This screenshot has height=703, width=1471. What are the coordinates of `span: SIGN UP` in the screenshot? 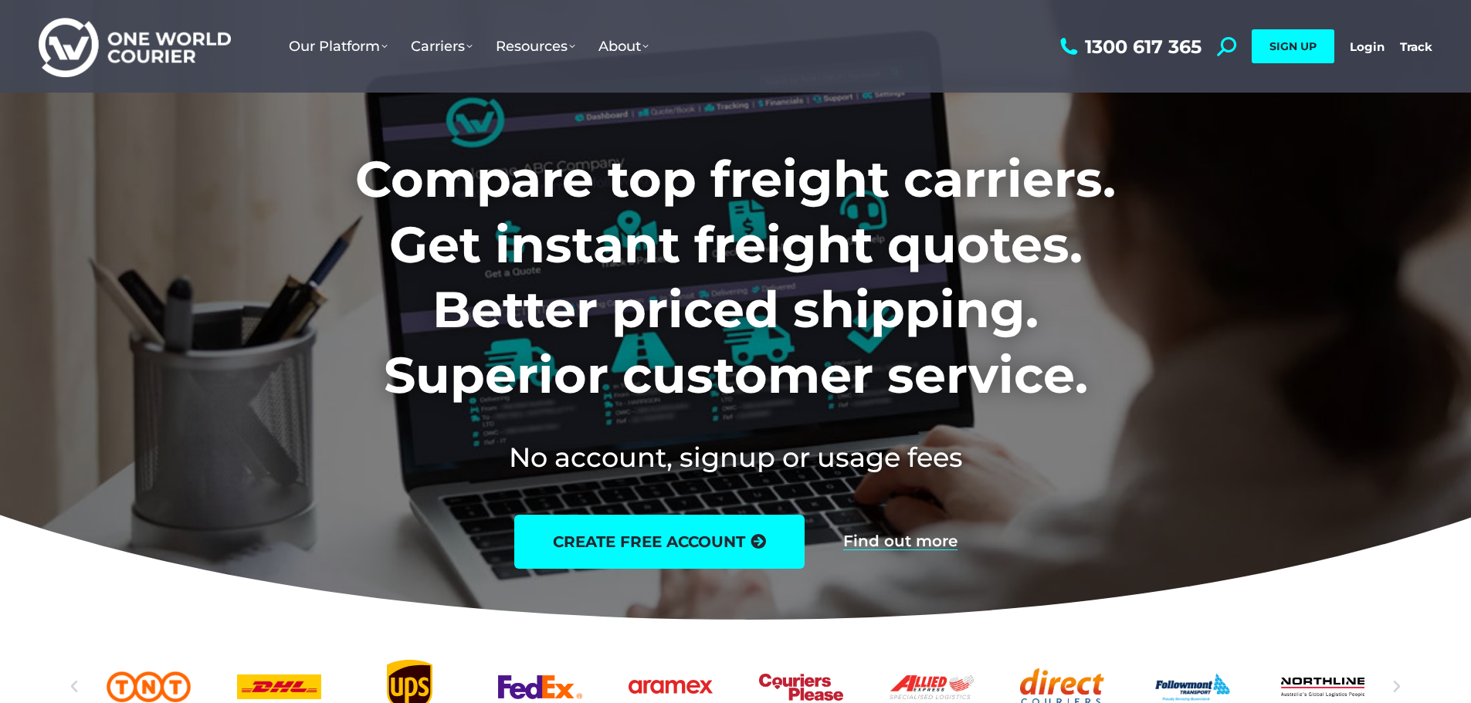 It's located at (1292, 46).